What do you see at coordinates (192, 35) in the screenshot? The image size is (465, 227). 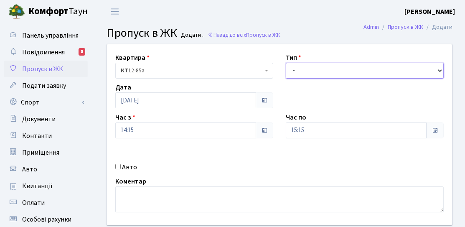 I see `small: Додати .` at bounding box center [192, 35].